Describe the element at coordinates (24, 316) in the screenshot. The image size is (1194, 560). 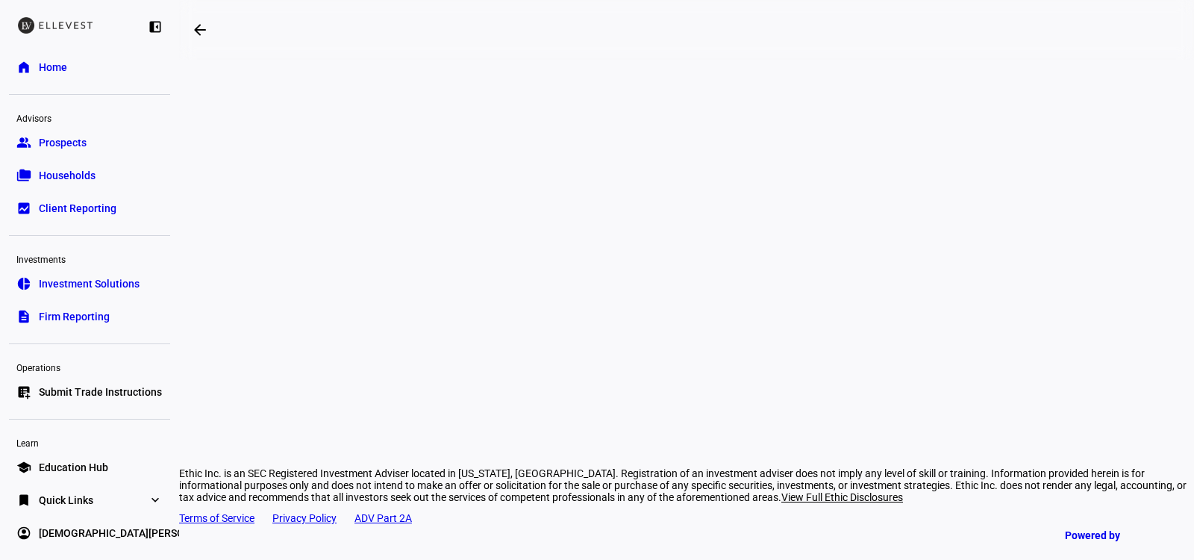
I see `eth-mat-symbol: description` at that location.